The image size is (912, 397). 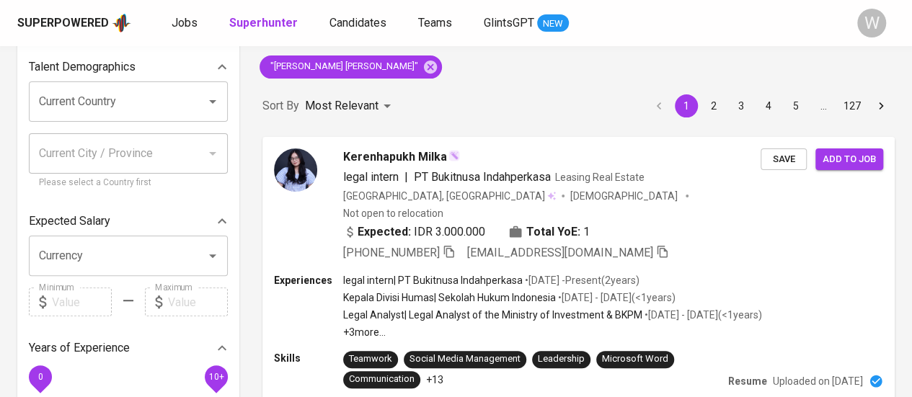 I want to click on p: +3 more ..., so click(x=552, y=332).